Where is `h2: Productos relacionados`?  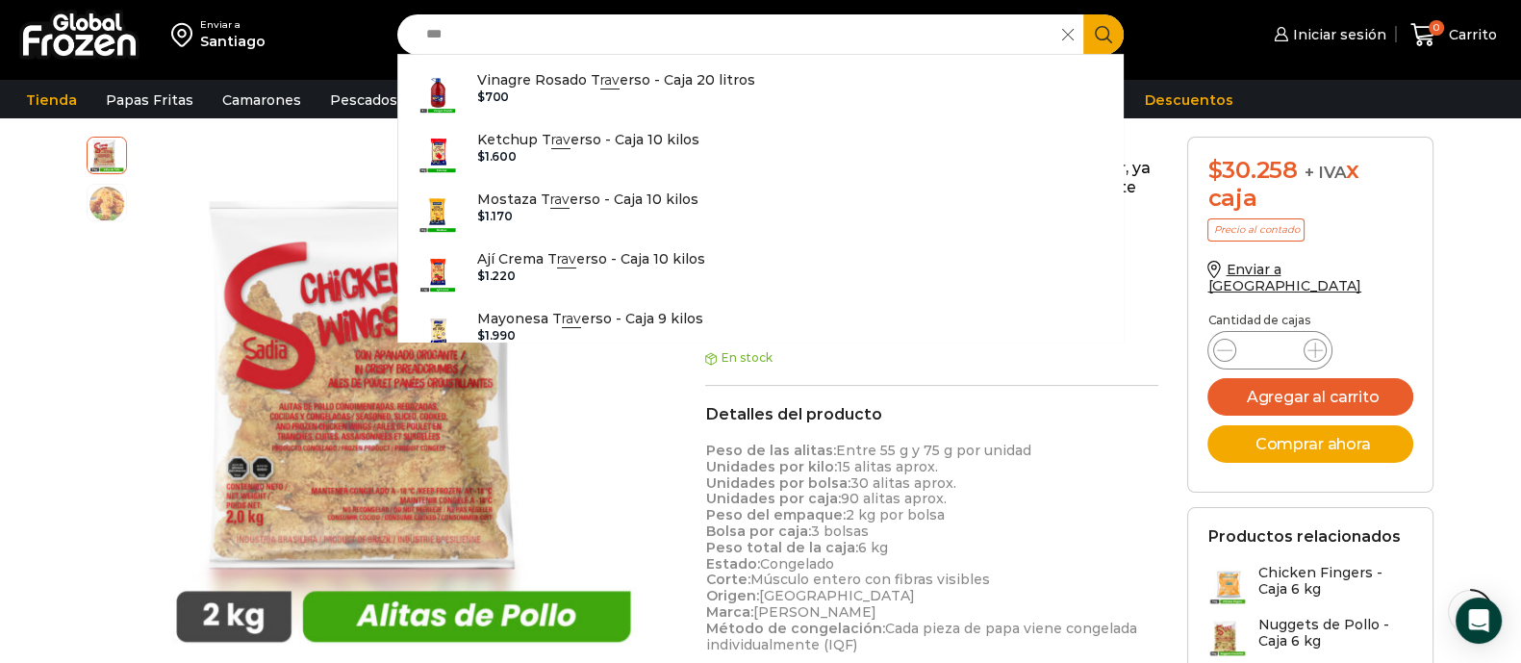 h2: Productos relacionados is located at coordinates (1304, 536).